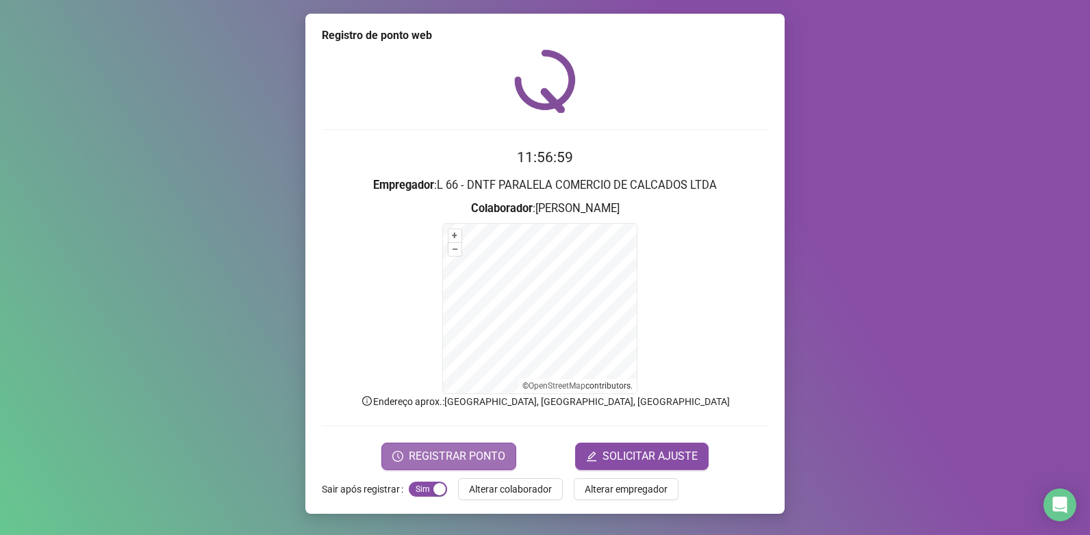 This screenshot has width=1090, height=535. What do you see at coordinates (545, 185) in the screenshot?
I see `h3: : L 66 - DNTF PARALELA COMERCIO DE CALCADOS LTDA` at bounding box center [545, 185].